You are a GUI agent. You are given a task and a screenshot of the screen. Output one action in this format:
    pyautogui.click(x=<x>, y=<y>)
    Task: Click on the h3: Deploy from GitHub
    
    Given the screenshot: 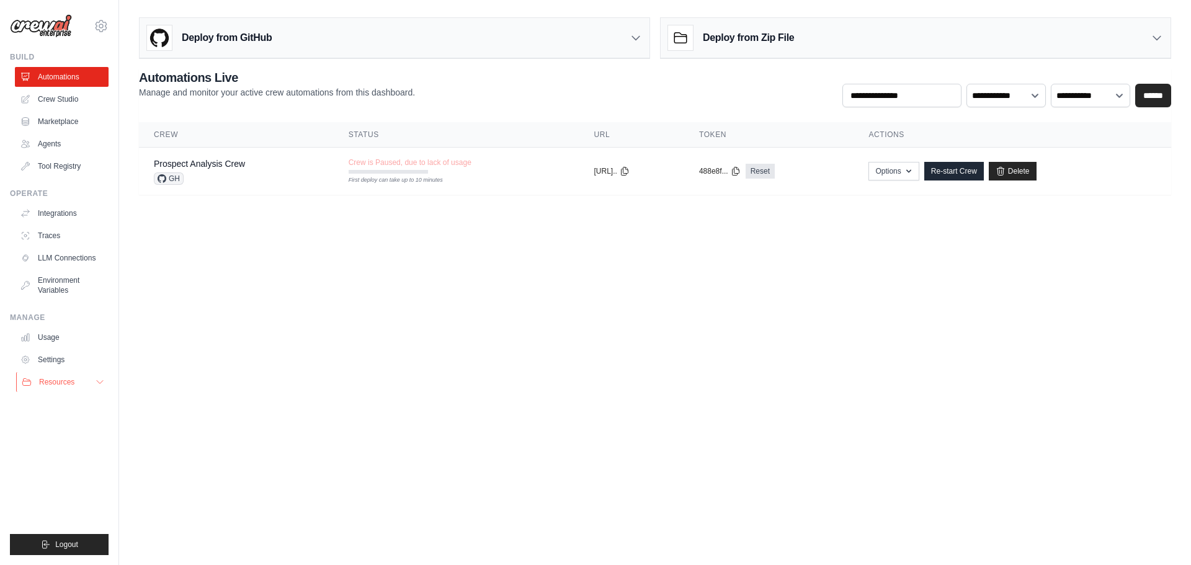 What is the action you would take?
    pyautogui.click(x=226, y=38)
    